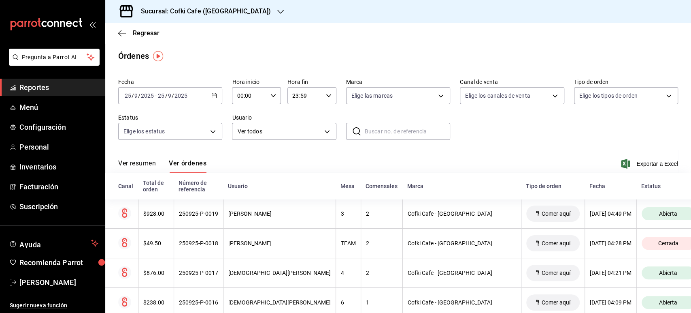  Describe the element at coordinates (53, 243) in the screenshot. I see `span: Ayuda` at that location.